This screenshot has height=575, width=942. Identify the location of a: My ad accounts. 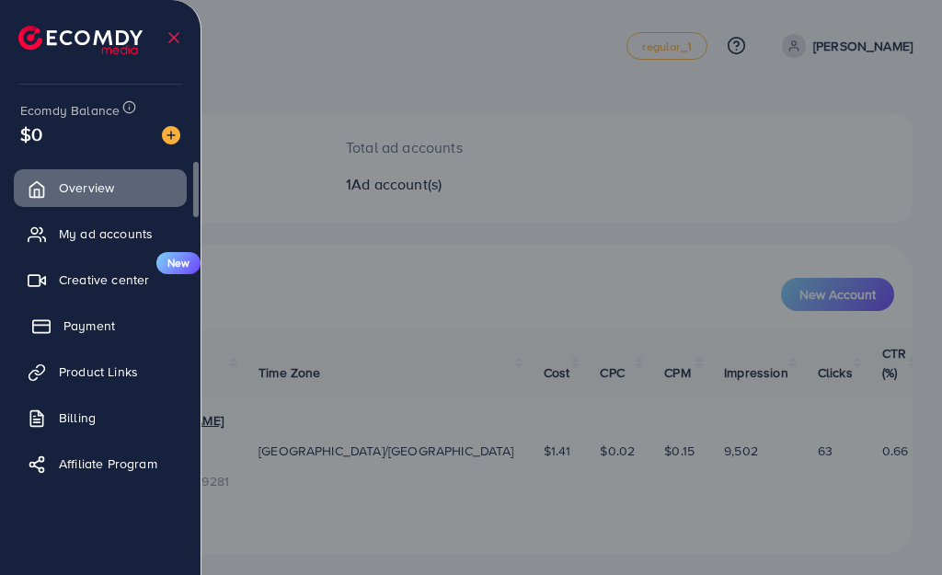
(100, 234).